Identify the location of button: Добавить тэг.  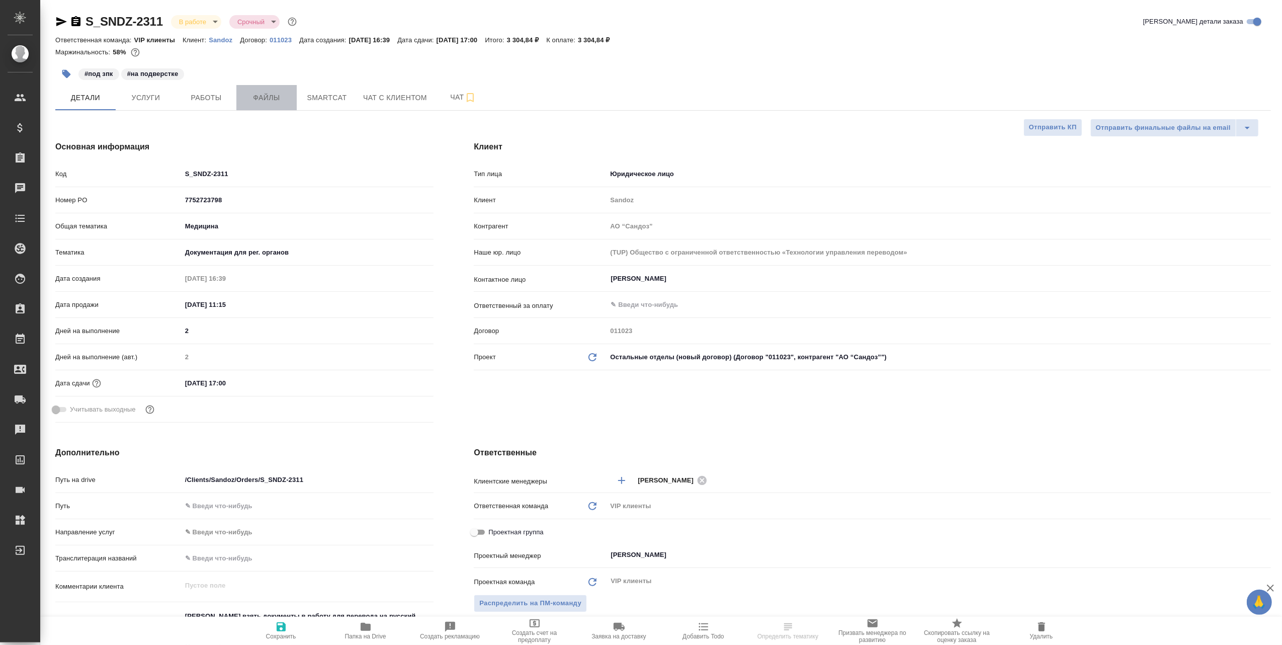
(66, 74).